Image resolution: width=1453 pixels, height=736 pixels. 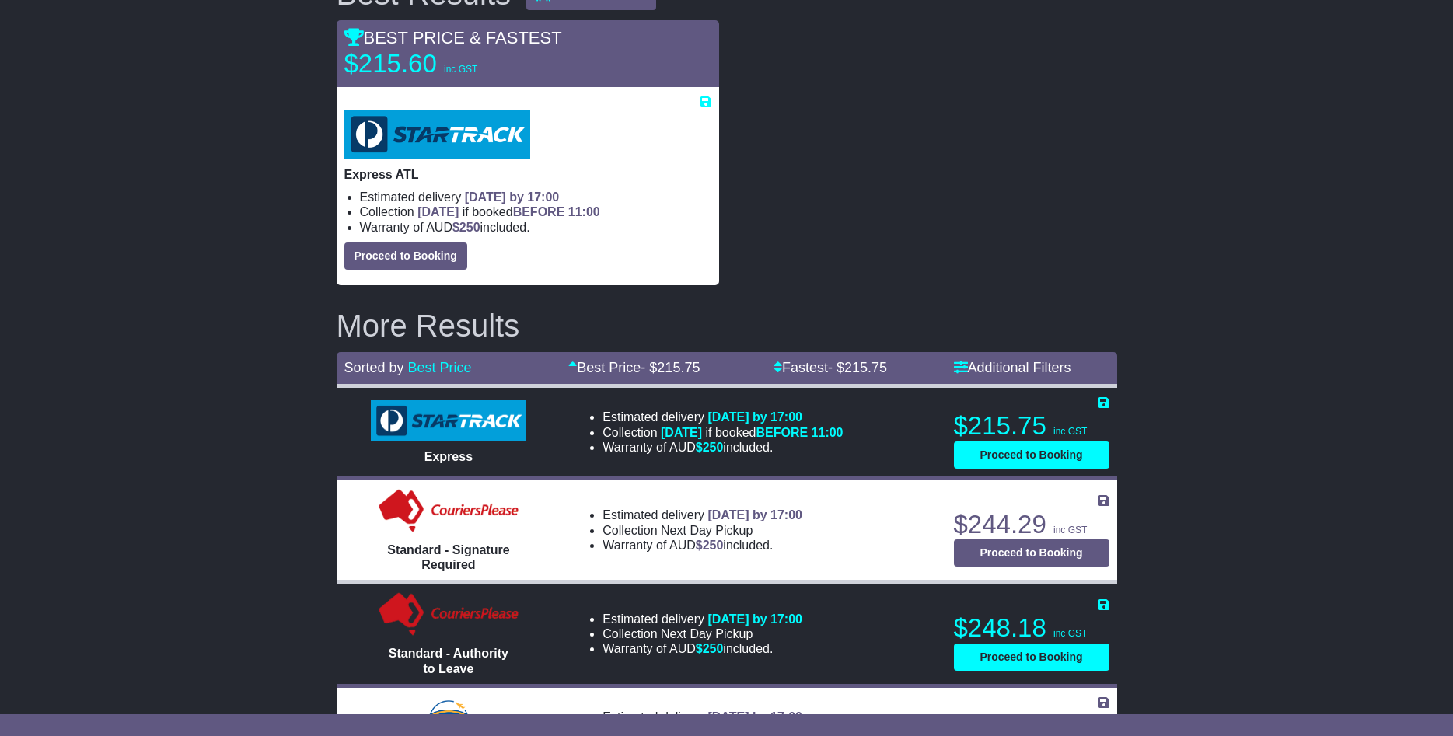 What do you see at coordinates (374, 368) in the screenshot?
I see `span: Sorted by` at bounding box center [374, 368].